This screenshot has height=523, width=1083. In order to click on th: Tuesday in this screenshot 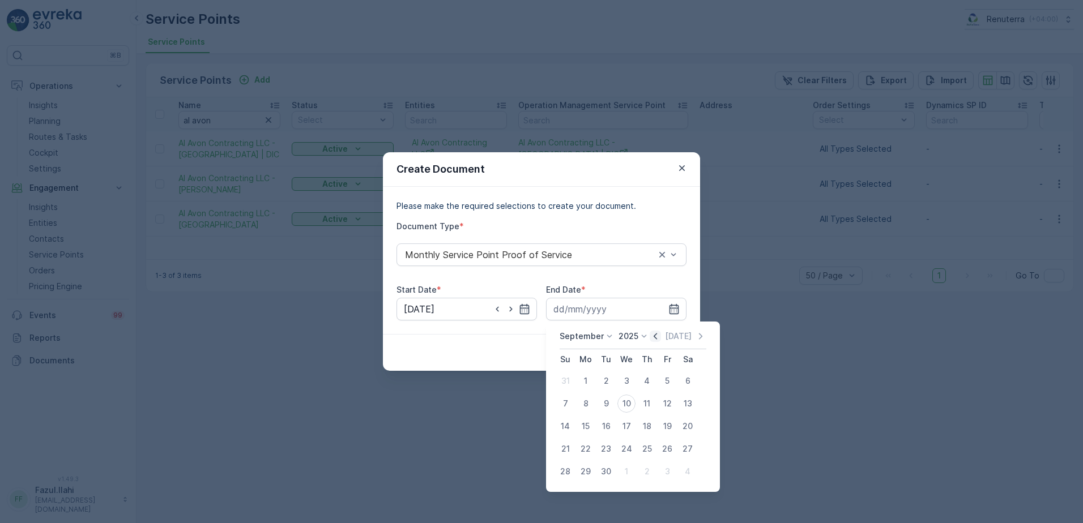, I will do `click(606, 360)`.